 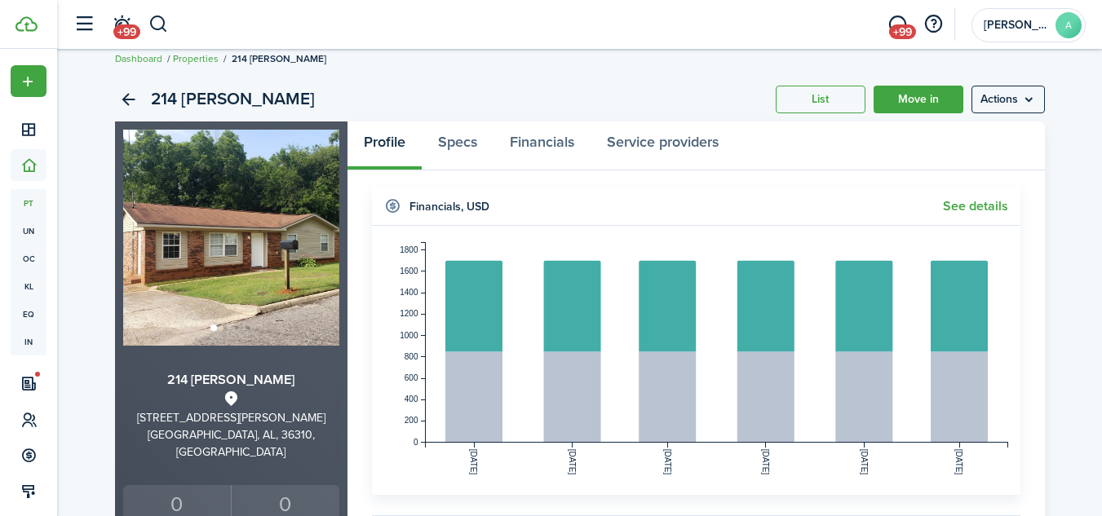 What do you see at coordinates (29, 342) in the screenshot?
I see `a: in` at bounding box center [29, 342].